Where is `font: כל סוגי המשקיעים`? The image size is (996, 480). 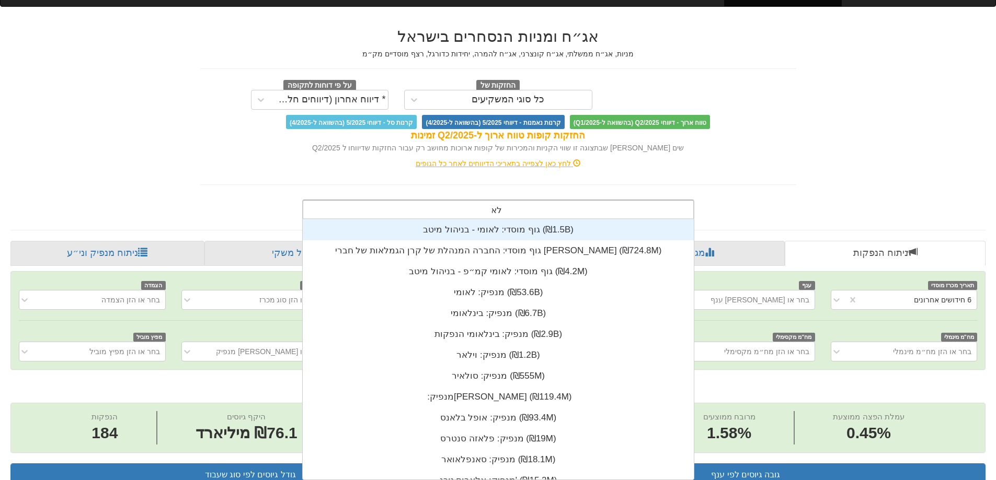 font: כל סוגי המשקיעים is located at coordinates (508, 99).